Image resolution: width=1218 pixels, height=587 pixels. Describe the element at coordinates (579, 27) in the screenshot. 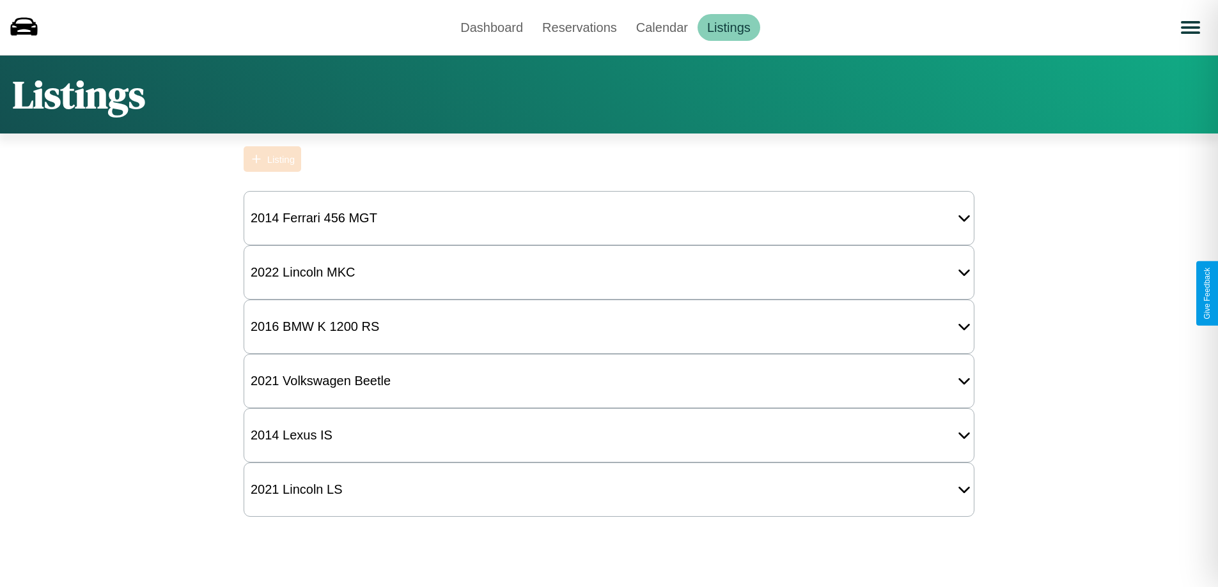

I see `a: Reservations` at that location.